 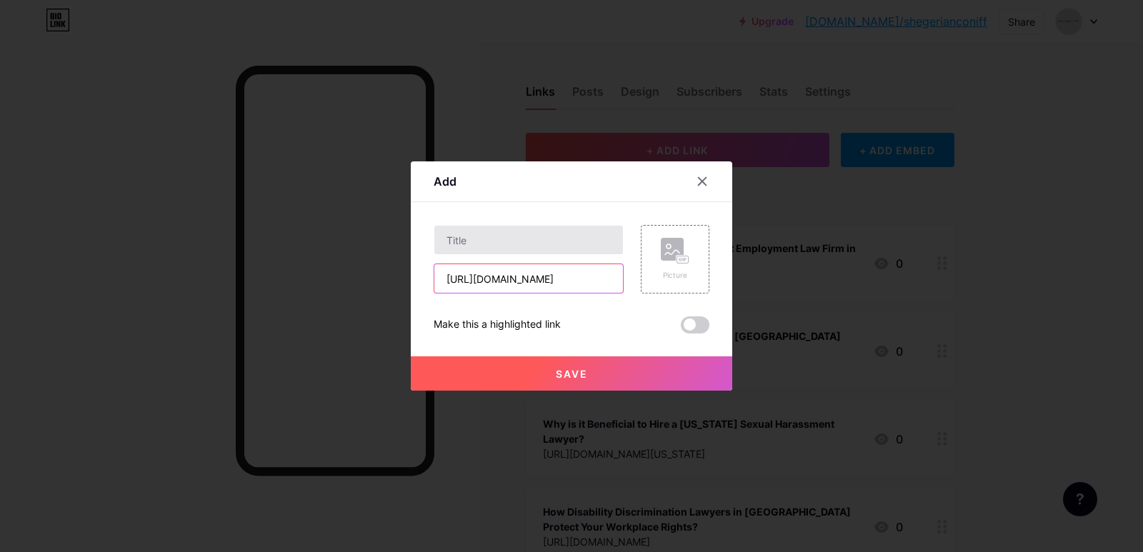 What do you see at coordinates (675, 275) in the screenshot?
I see `div: Picture` at bounding box center [675, 275].